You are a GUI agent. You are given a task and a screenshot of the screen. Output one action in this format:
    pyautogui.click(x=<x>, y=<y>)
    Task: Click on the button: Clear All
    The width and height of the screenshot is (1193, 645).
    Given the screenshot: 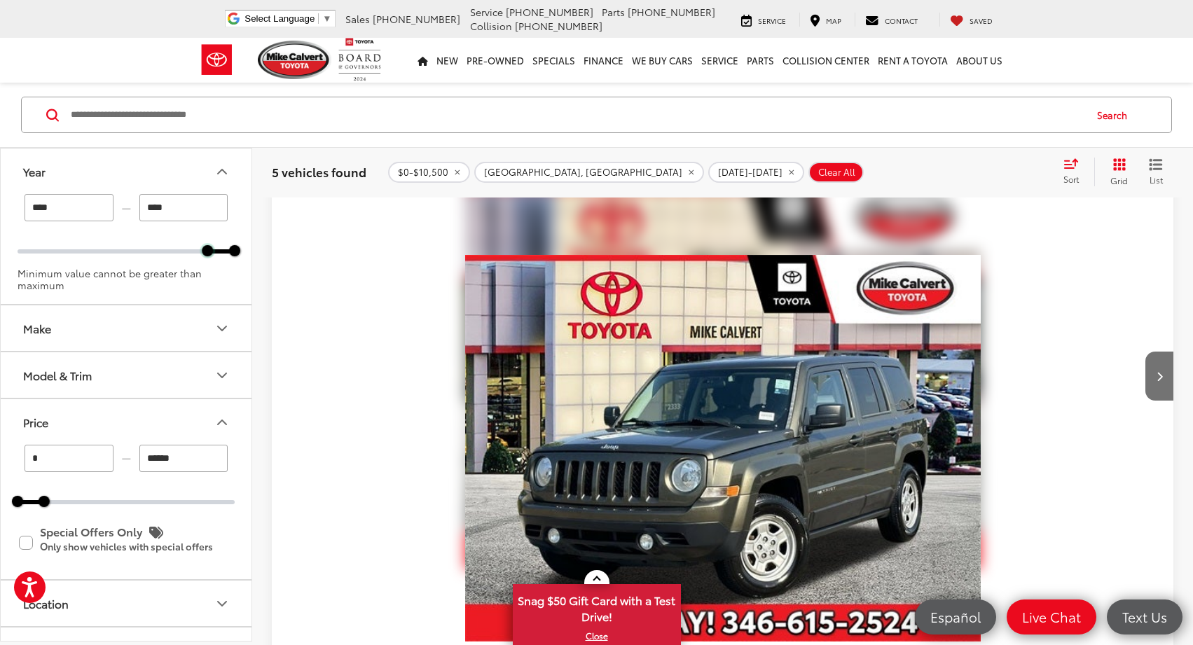 What is the action you would take?
    pyautogui.click(x=836, y=172)
    